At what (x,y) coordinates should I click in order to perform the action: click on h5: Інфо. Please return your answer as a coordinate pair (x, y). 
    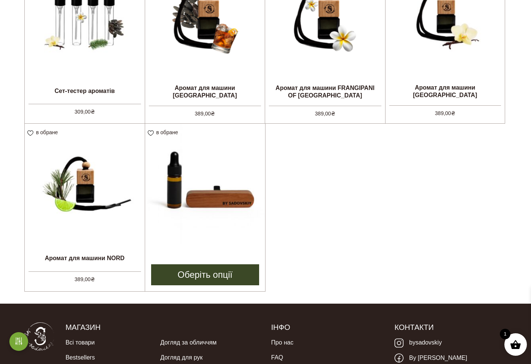
    Looking at the image, I should click on (327, 327).